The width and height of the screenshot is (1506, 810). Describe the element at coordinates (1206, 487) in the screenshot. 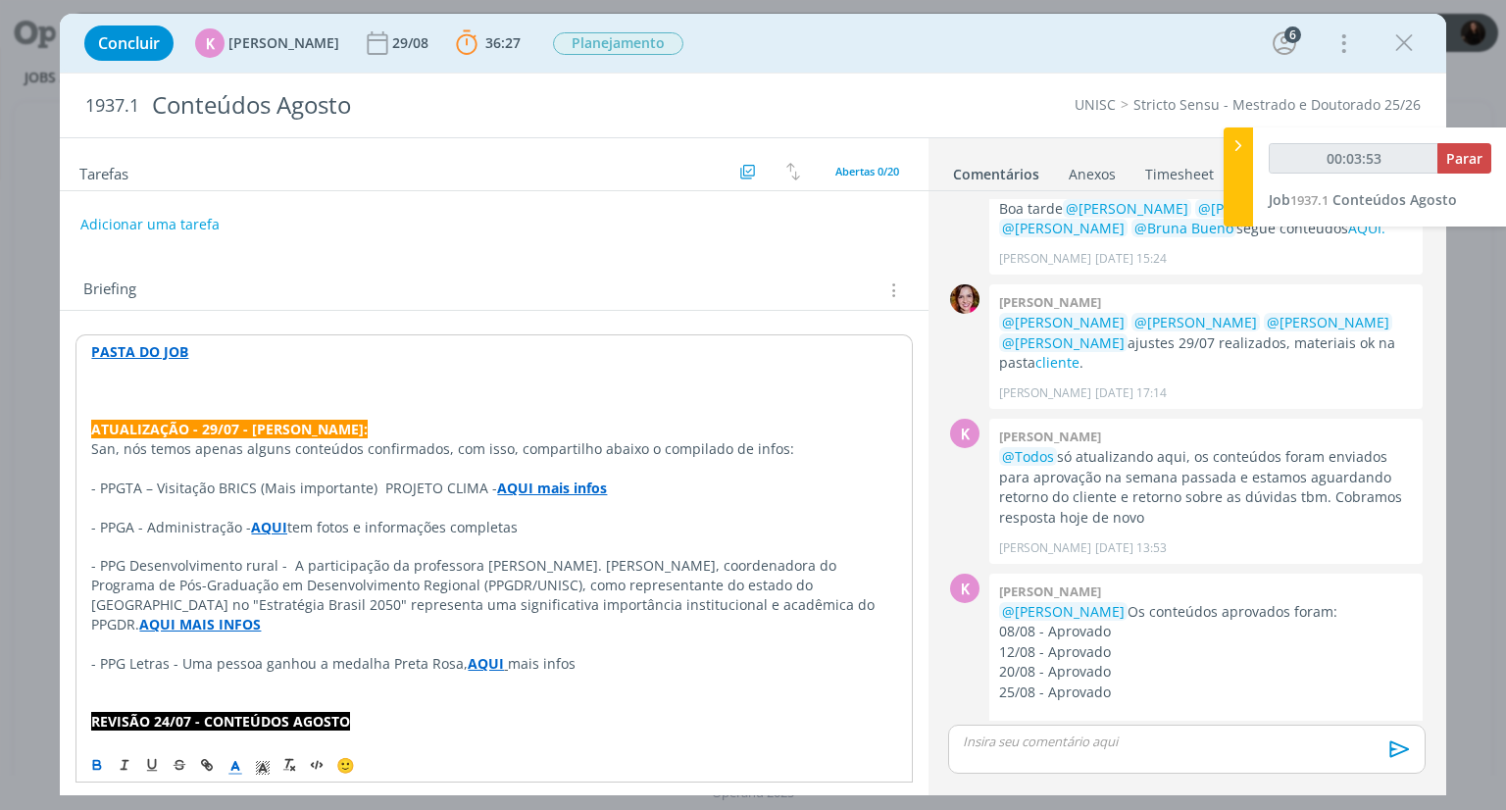

I see `p: só atualizando aqui, os conteúdos foram enviados para aprovação na semana passada e estamos aguar...` at that location.